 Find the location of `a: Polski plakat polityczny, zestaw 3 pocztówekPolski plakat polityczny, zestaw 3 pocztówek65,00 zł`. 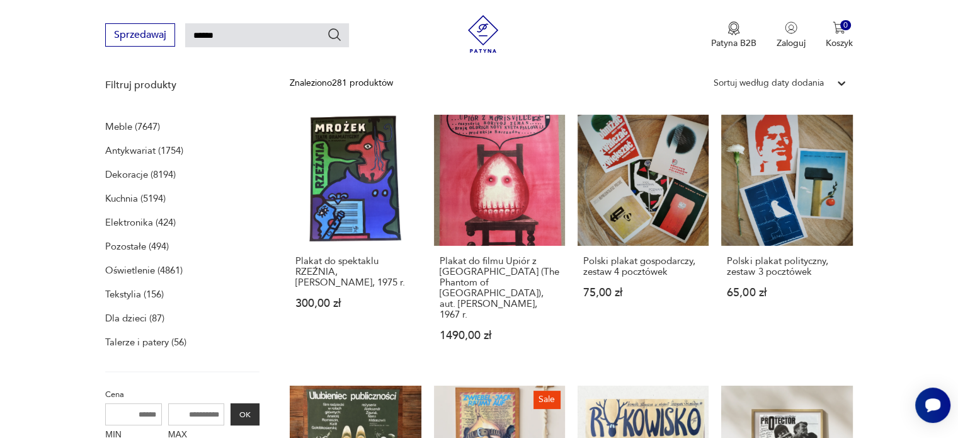

a: Polski plakat polityczny, zestaw 3 pocztówekPolski plakat polityczny, zestaw 3 pocztówek65,00 zł is located at coordinates (787, 240).